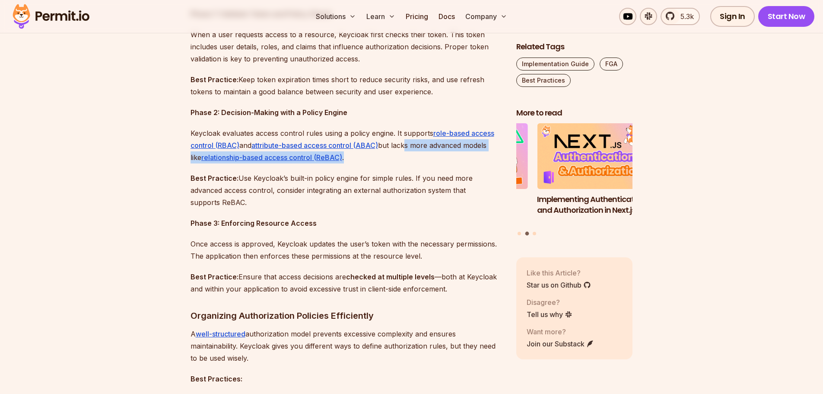 This screenshot has height=394, width=823. Describe the element at coordinates (575, 47) in the screenshot. I see `h2: Related Tags` at that location.